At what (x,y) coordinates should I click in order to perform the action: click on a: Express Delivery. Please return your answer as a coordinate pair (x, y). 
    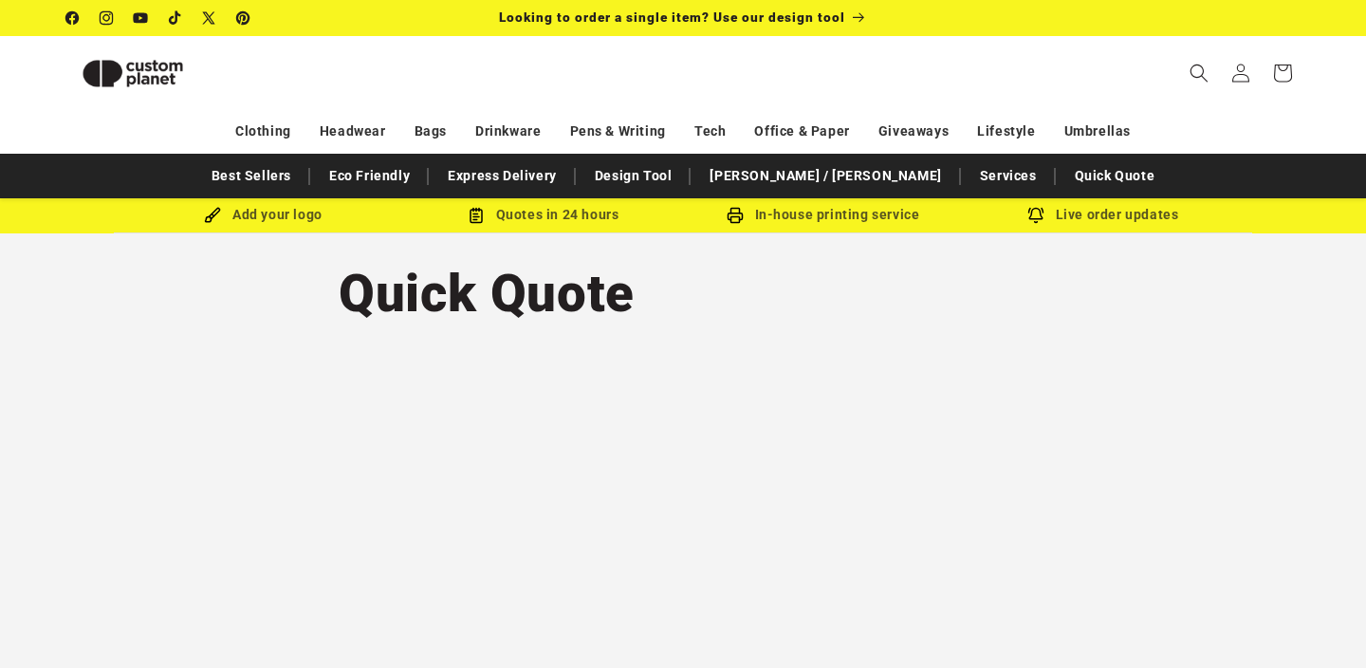
    Looking at the image, I should click on (502, 175).